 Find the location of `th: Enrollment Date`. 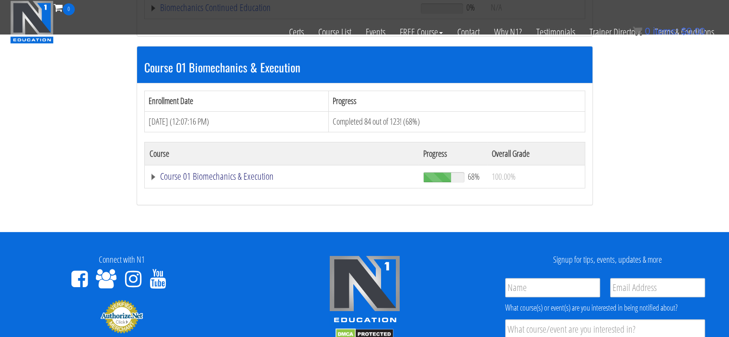

th: Enrollment Date is located at coordinates (236, 101).